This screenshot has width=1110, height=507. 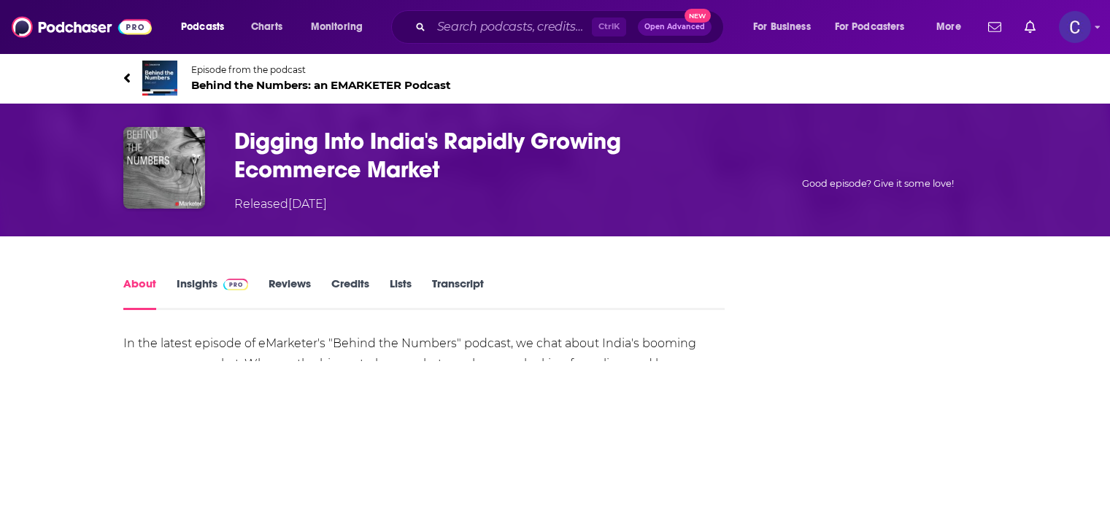 What do you see at coordinates (321, 69) in the screenshot?
I see `span: Episode from the podcast` at bounding box center [321, 69].